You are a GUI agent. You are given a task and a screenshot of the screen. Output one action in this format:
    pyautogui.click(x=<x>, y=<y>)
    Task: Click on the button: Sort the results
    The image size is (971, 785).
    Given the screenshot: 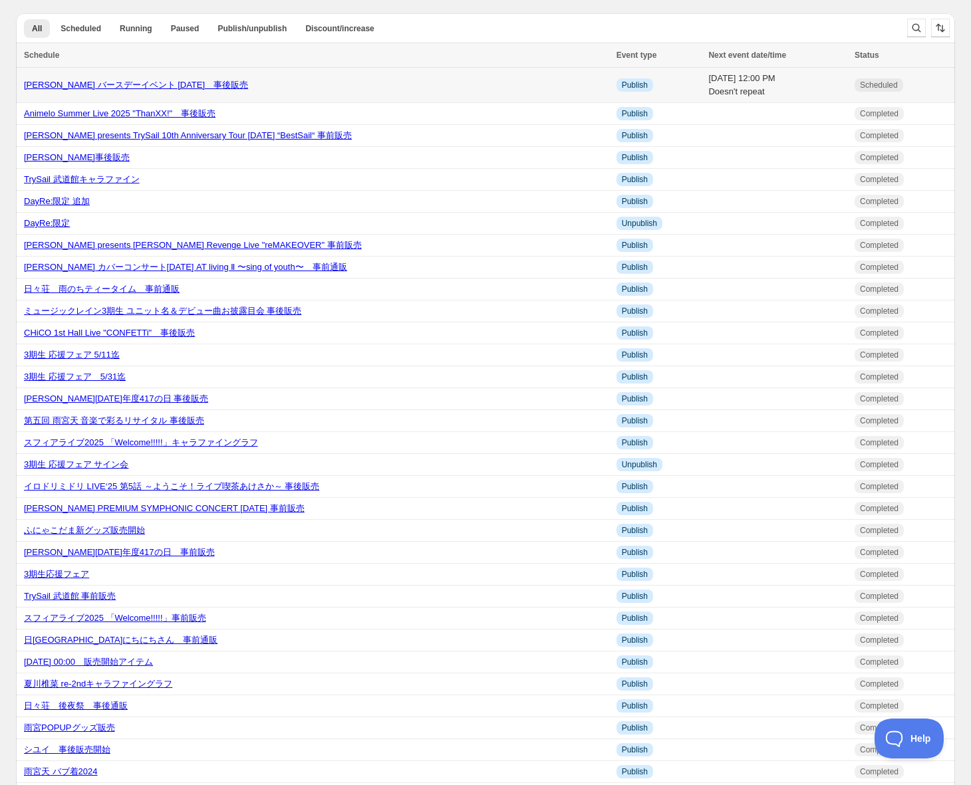 What is the action you would take?
    pyautogui.click(x=940, y=28)
    